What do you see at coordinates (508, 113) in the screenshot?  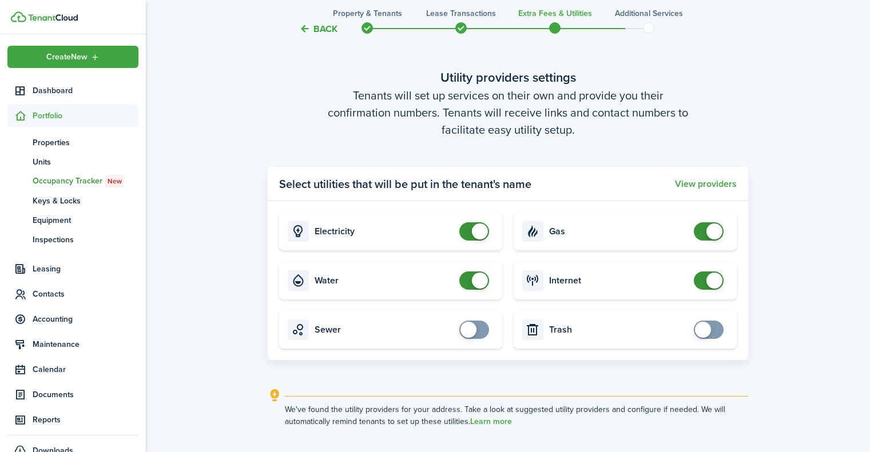 I see `wizard-step-header-description: Tenants will set up services on their own and provide you their confirmation numbers. Tenants wil...` at bounding box center [508, 113].